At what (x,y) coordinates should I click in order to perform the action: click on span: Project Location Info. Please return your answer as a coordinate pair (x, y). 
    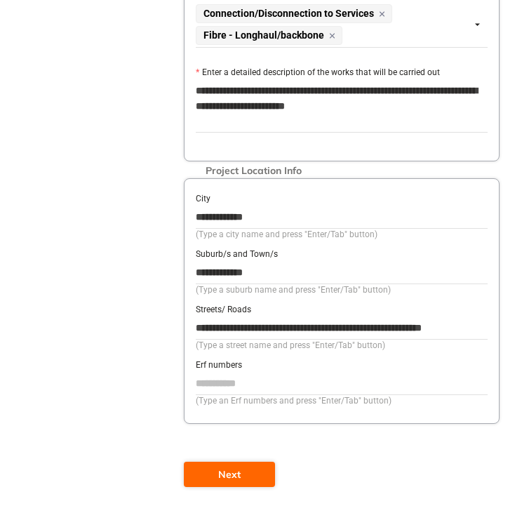
    Looking at the image, I should click on (253, 171).